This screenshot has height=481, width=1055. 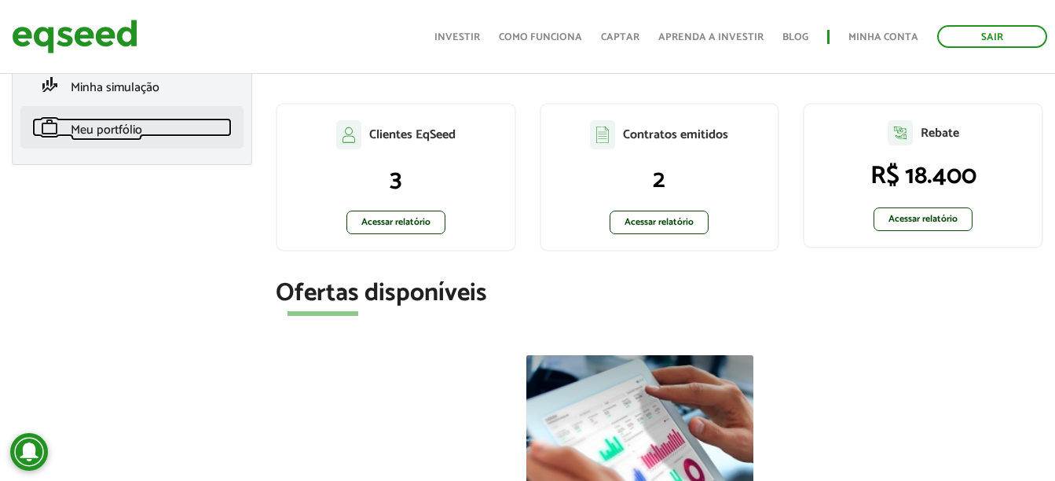 I want to click on span: work, so click(x=49, y=127).